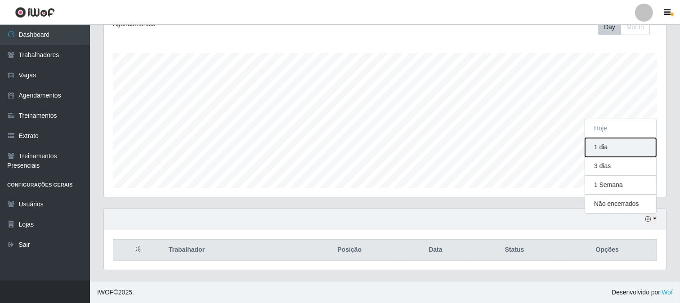 This screenshot has height=303, width=680. I want to click on th: Opções, so click(607, 250).